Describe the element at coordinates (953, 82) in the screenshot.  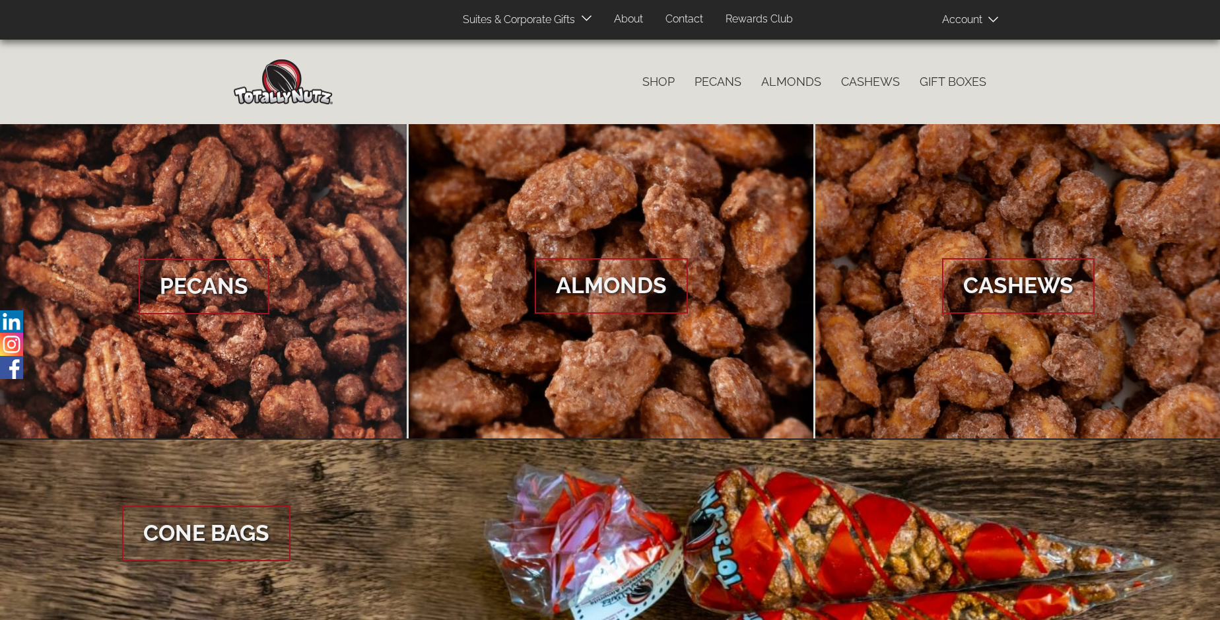
I see `a: Gift Boxes` at that location.